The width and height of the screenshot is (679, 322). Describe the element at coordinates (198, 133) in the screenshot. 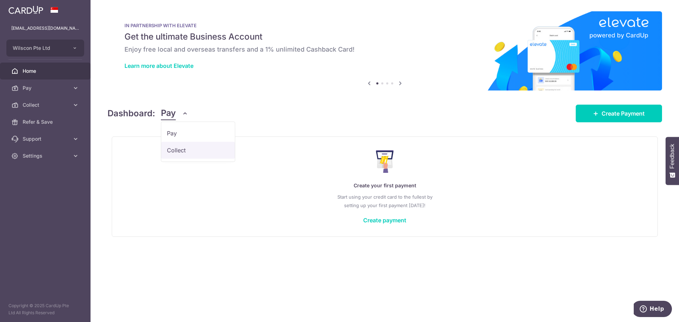

I see `a: Pay` at that location.